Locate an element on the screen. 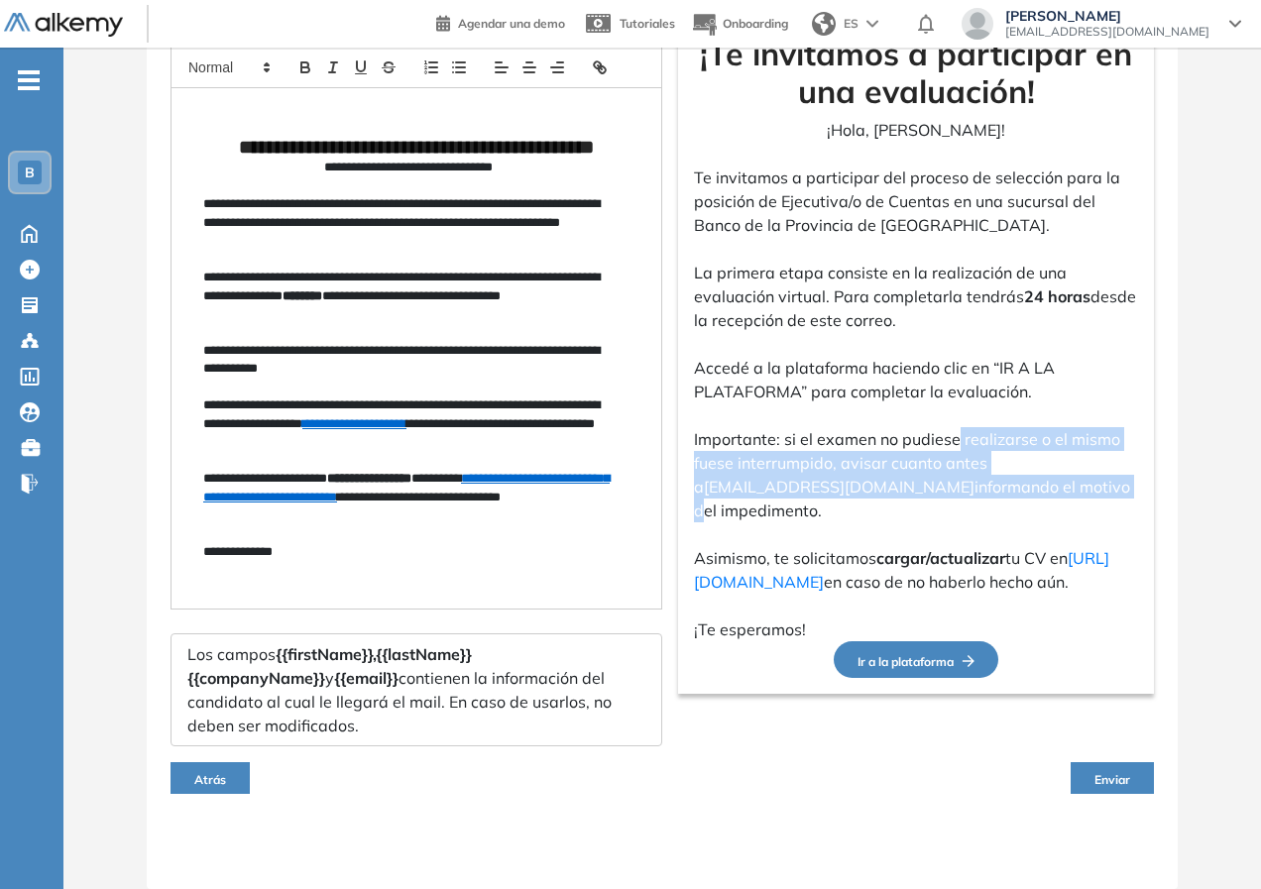  span: Enviar is located at coordinates (1112, 779).